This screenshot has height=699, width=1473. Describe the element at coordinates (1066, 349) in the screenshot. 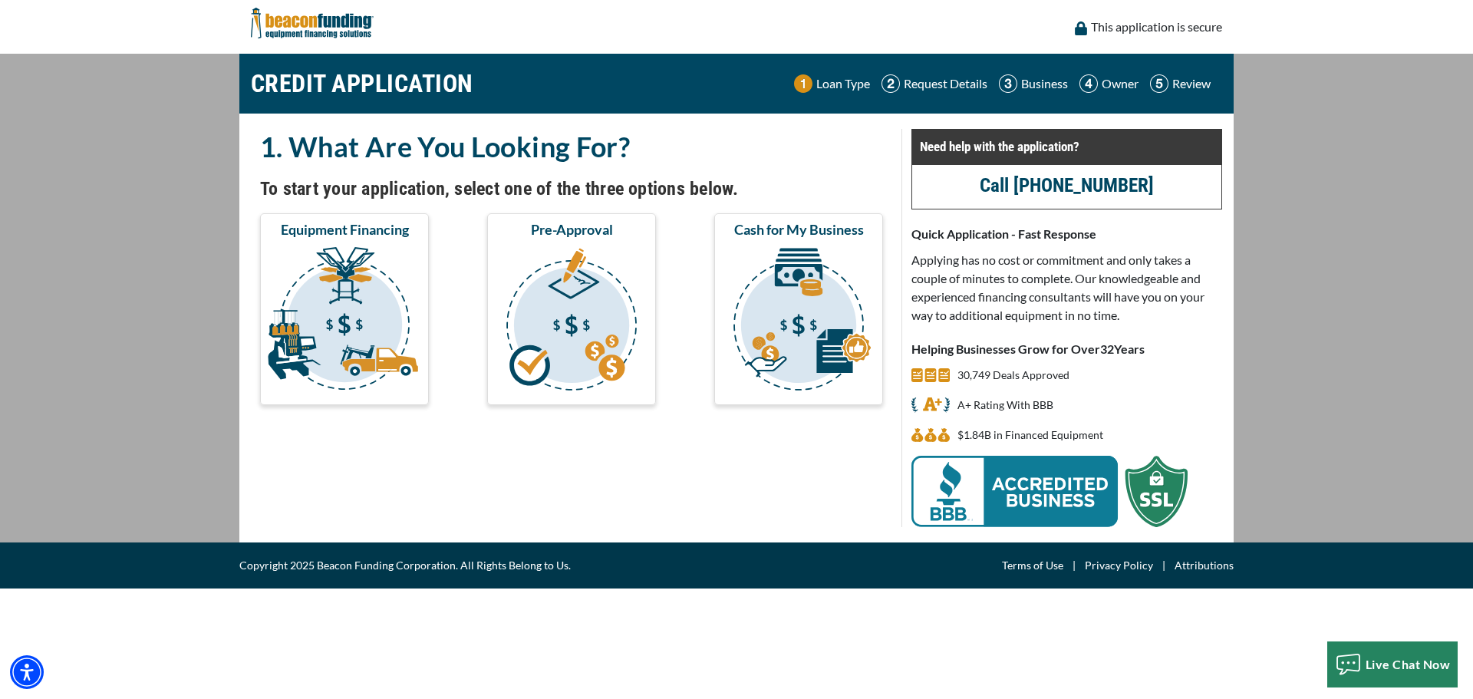

I see `p: Helping Businesses Grow for Over Years` at that location.